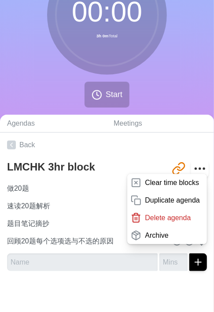 The image size is (214, 312). What do you see at coordinates (160, 124) in the screenshot?
I see `a: Meetings` at bounding box center [160, 124].